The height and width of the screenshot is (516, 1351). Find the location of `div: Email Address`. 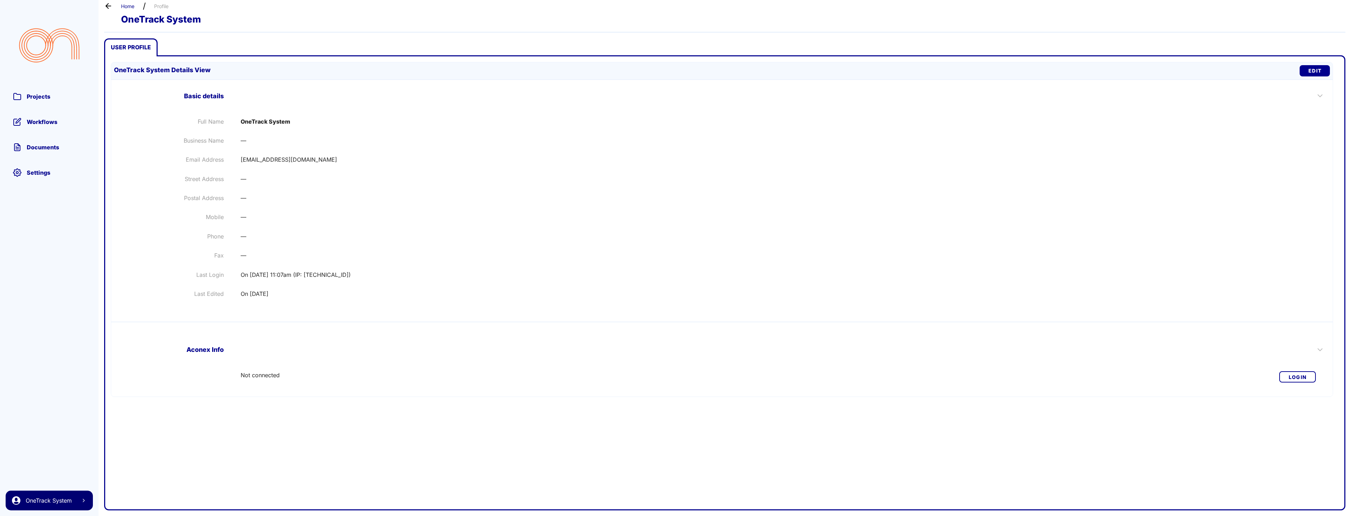

div: Email Address is located at coordinates (176, 159).